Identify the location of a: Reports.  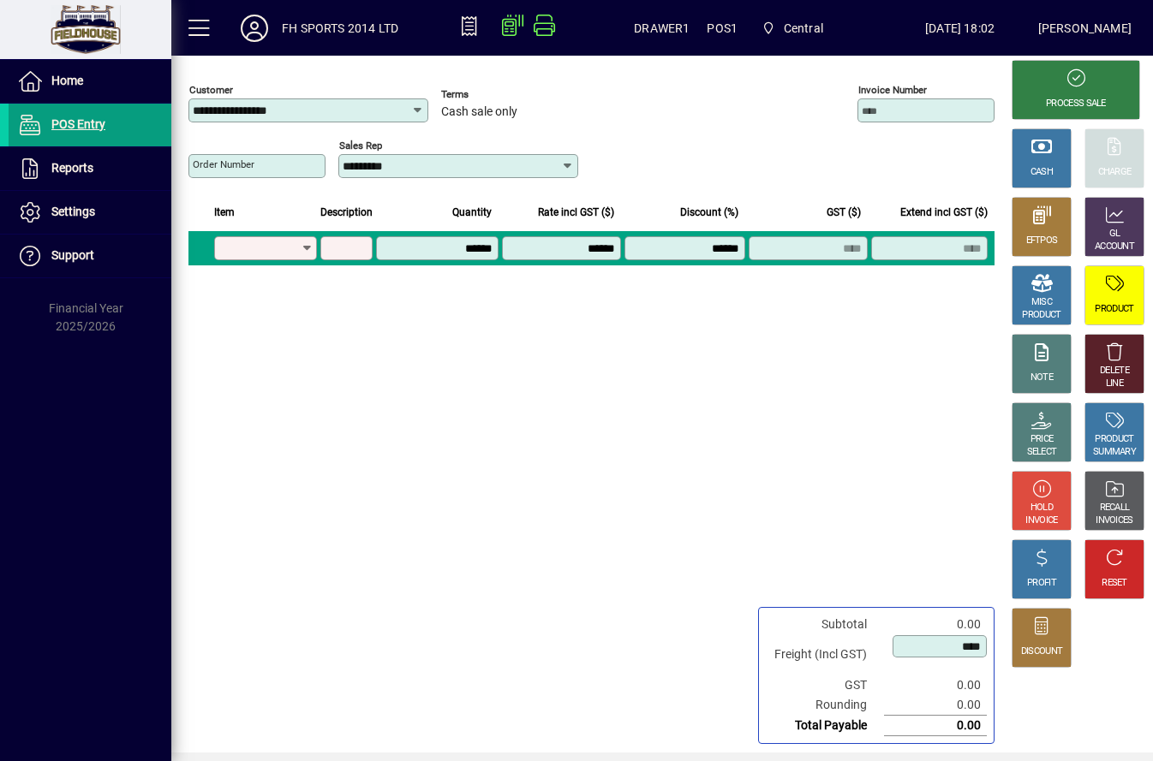
(90, 169).